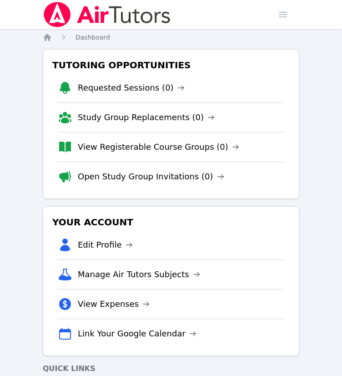 This screenshot has width=342, height=376. I want to click on a: Study Group Replacements (0), so click(146, 117).